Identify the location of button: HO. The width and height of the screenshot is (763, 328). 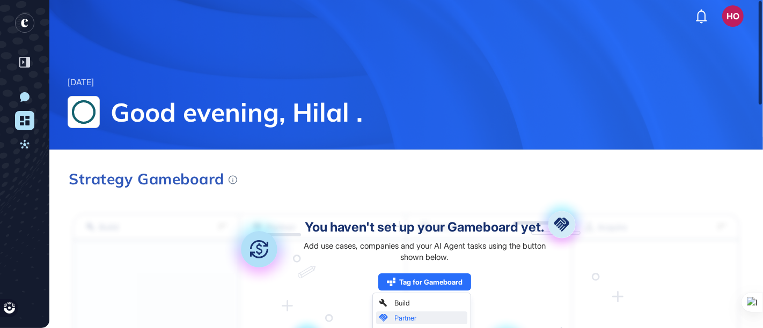
(733, 16).